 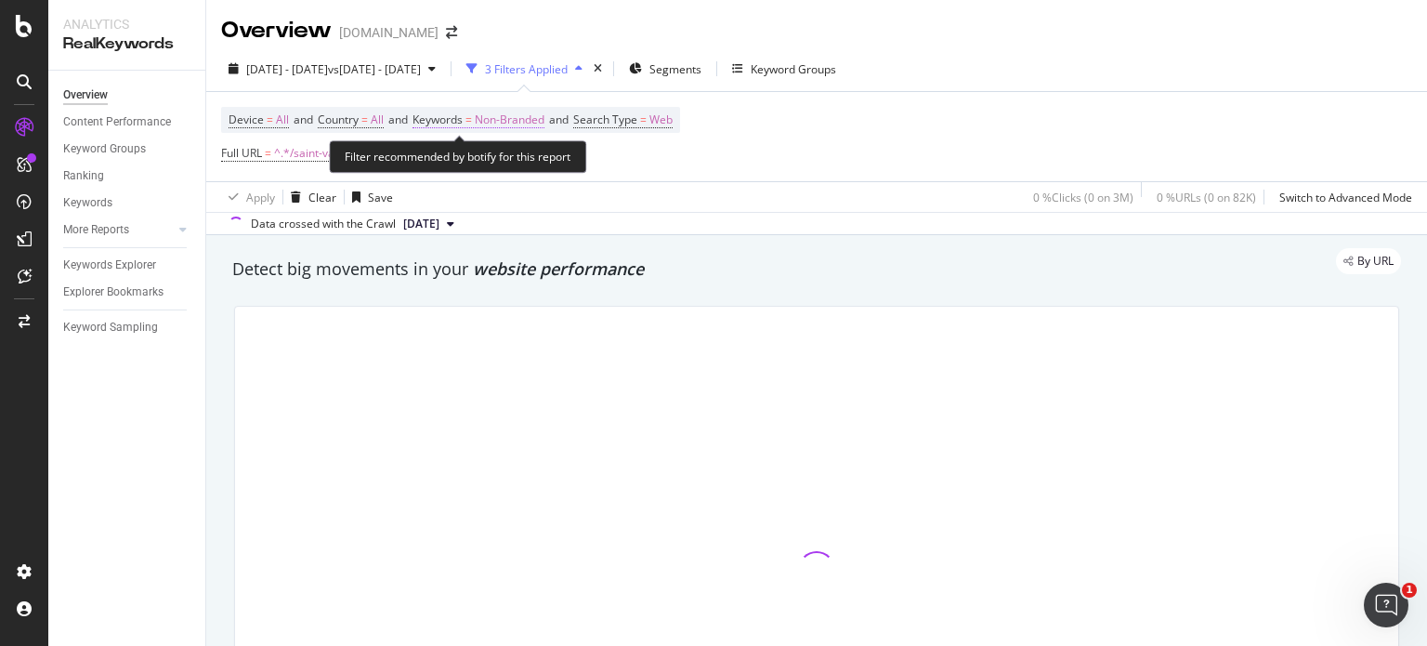 I want to click on span: Country, so click(x=338, y=119).